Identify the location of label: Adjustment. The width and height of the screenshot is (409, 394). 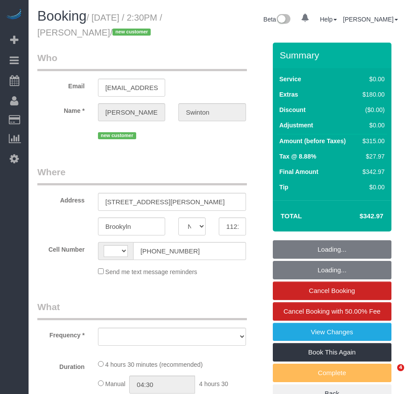
(296, 125).